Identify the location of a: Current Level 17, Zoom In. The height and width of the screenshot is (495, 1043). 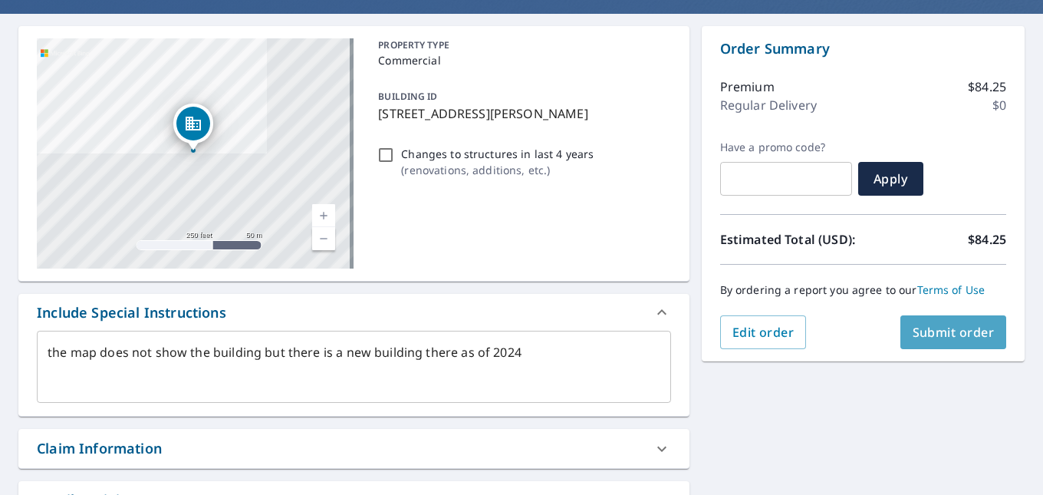
(324, 216).